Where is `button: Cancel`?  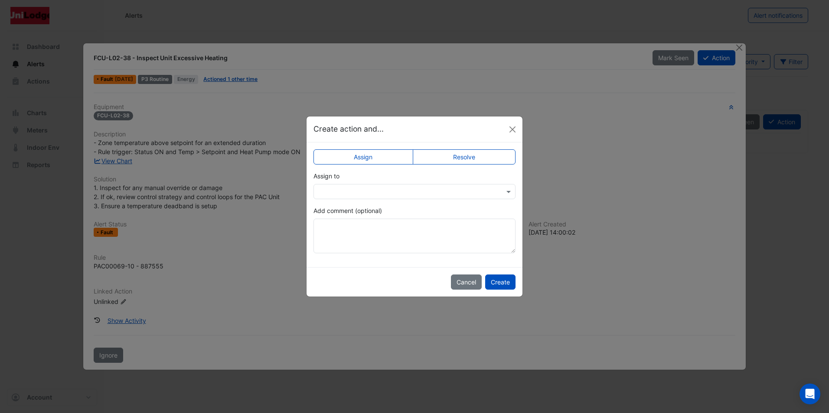
button: Cancel is located at coordinates (466, 282).